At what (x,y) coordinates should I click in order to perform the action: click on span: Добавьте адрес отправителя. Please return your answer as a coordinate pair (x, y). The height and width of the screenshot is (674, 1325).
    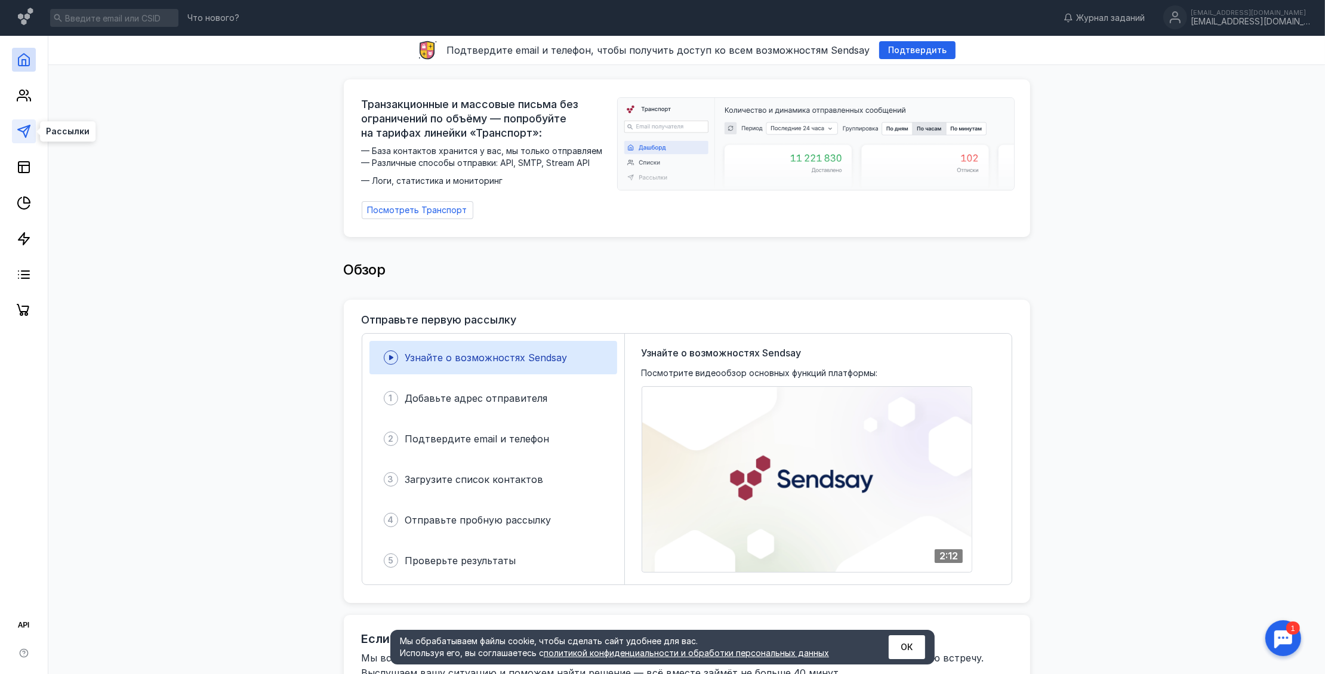
    Looking at the image, I should click on (476, 398).